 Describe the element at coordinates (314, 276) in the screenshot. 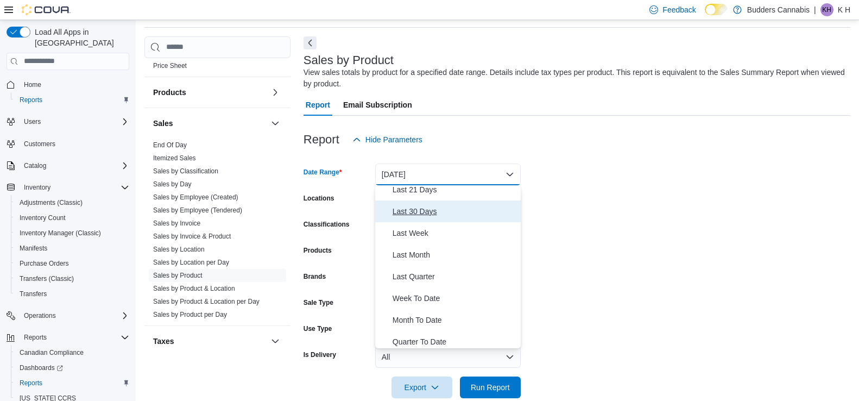

I see `label: Brands` at that location.